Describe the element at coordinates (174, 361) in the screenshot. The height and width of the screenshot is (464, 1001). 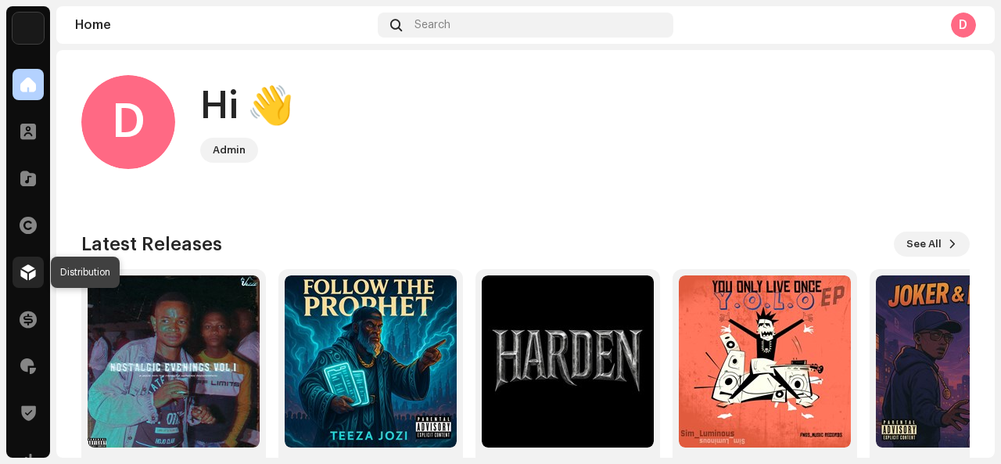
I see `img: 09a56980-8bcb-490c-8a1e-b1d6aefa5991` at that location.